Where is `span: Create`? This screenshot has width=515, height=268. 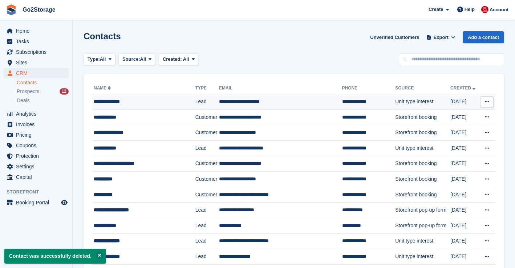
span: Create is located at coordinates (436, 9).